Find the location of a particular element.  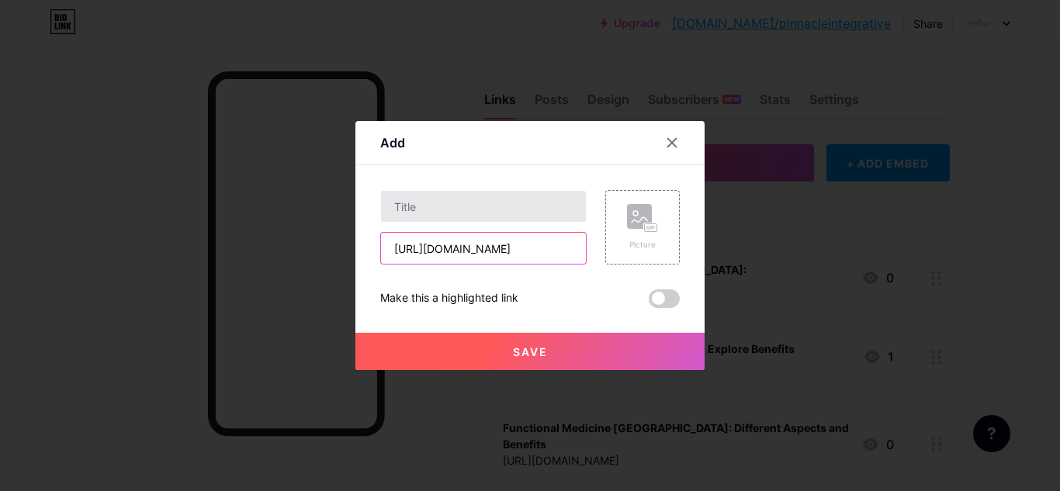

button: Save is located at coordinates (530, 352).